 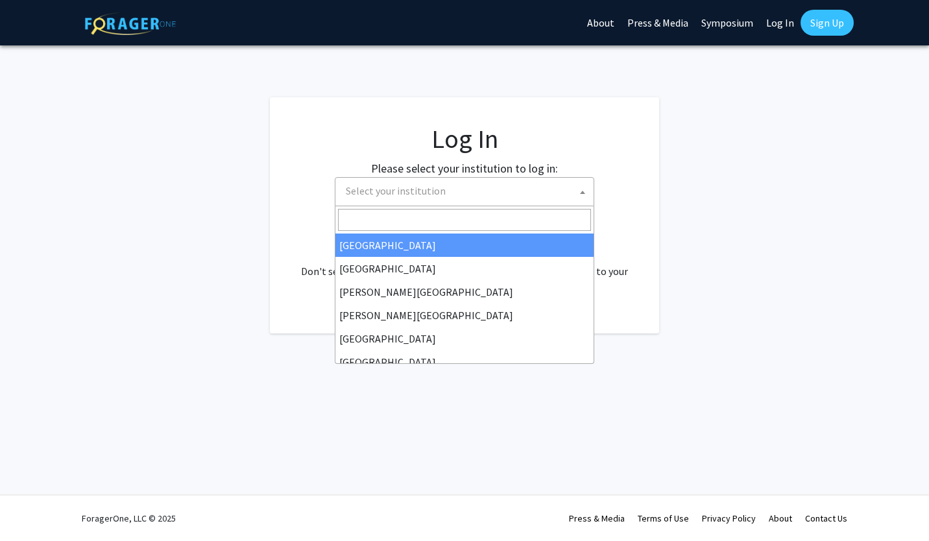 What do you see at coordinates (130, 23) in the screenshot?
I see `img: ForagerOne Logo` at bounding box center [130, 23].